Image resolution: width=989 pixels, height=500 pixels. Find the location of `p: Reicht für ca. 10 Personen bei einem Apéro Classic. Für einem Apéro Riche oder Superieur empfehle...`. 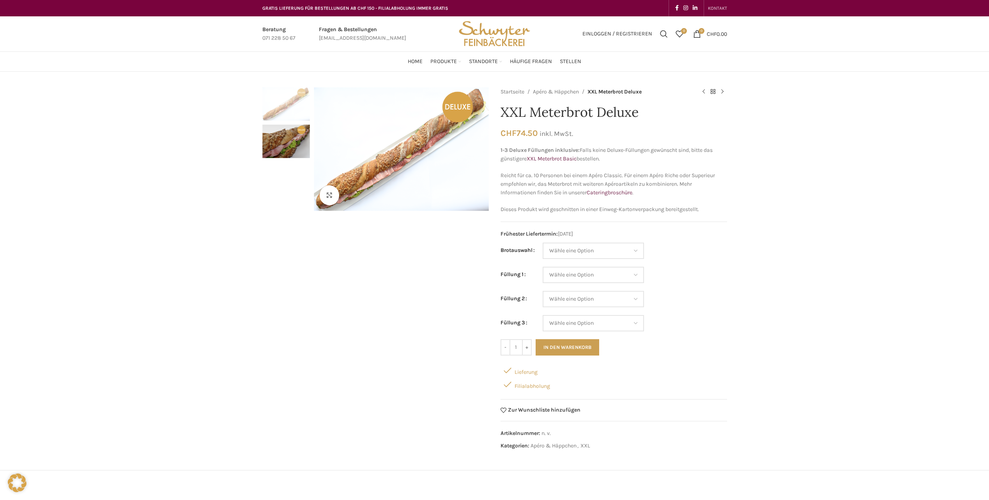

p: Reicht für ca. 10 Personen bei einem Apéro Classic. Für einem Apéro Riche oder Superieur empfehle... is located at coordinates (613, 184).